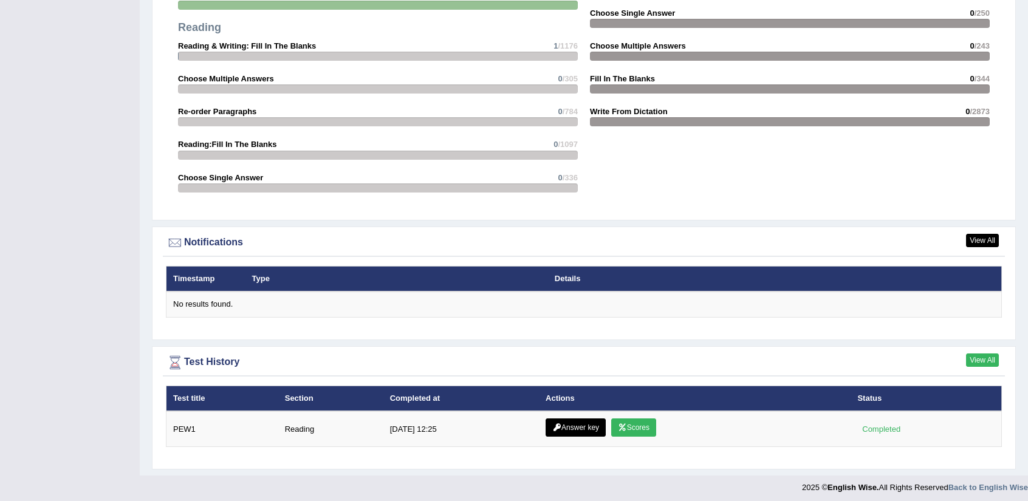  I want to click on div: Test History, so click(584, 363).